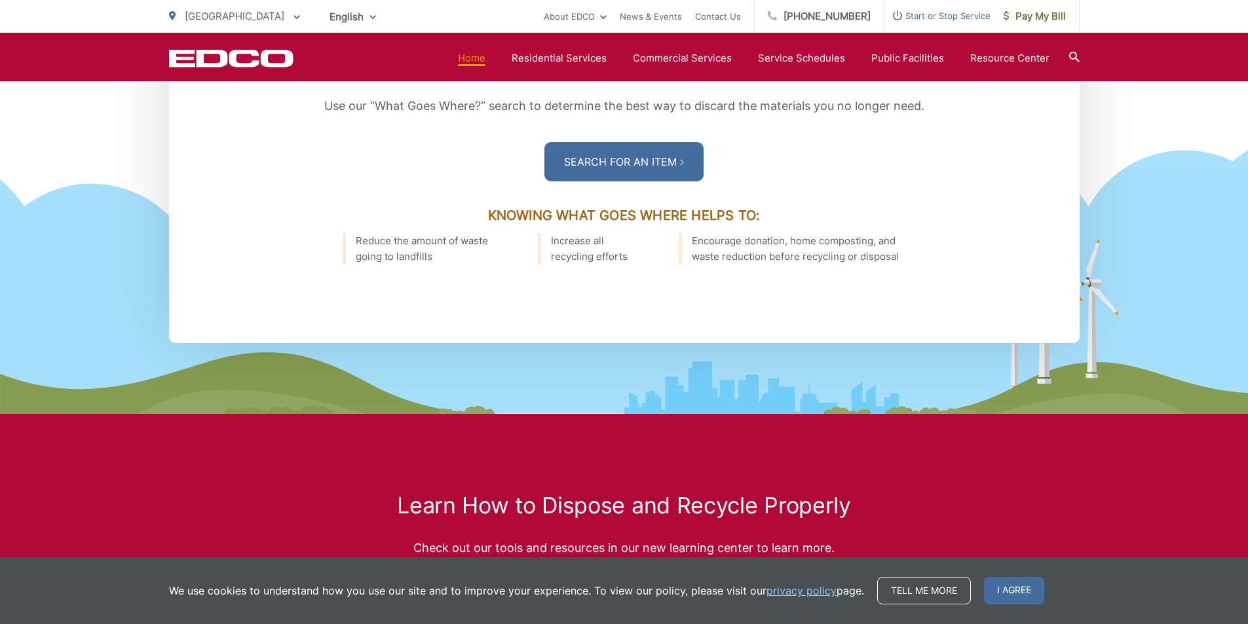  What do you see at coordinates (231, 58) in the screenshot?
I see `a: EDCD logo. Return to the homepage.` at bounding box center [231, 58].